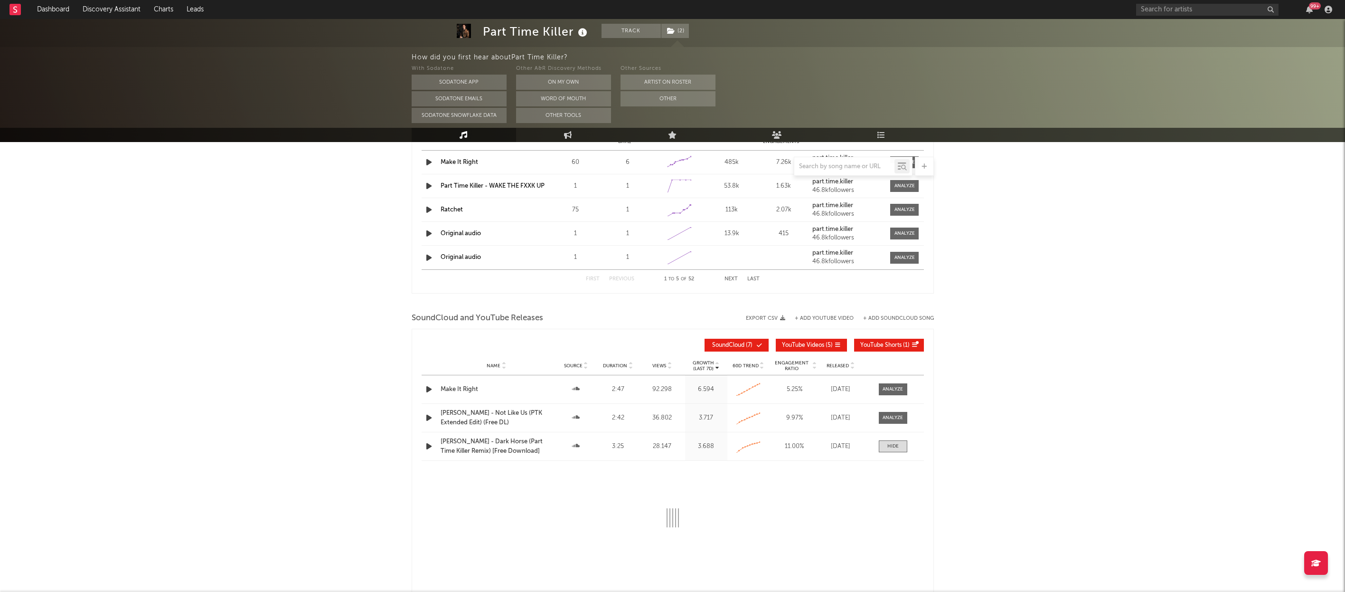 The width and height of the screenshot is (1345, 592). What do you see at coordinates (662, 389) in the screenshot?
I see `div: 92.298` at bounding box center [662, 389].